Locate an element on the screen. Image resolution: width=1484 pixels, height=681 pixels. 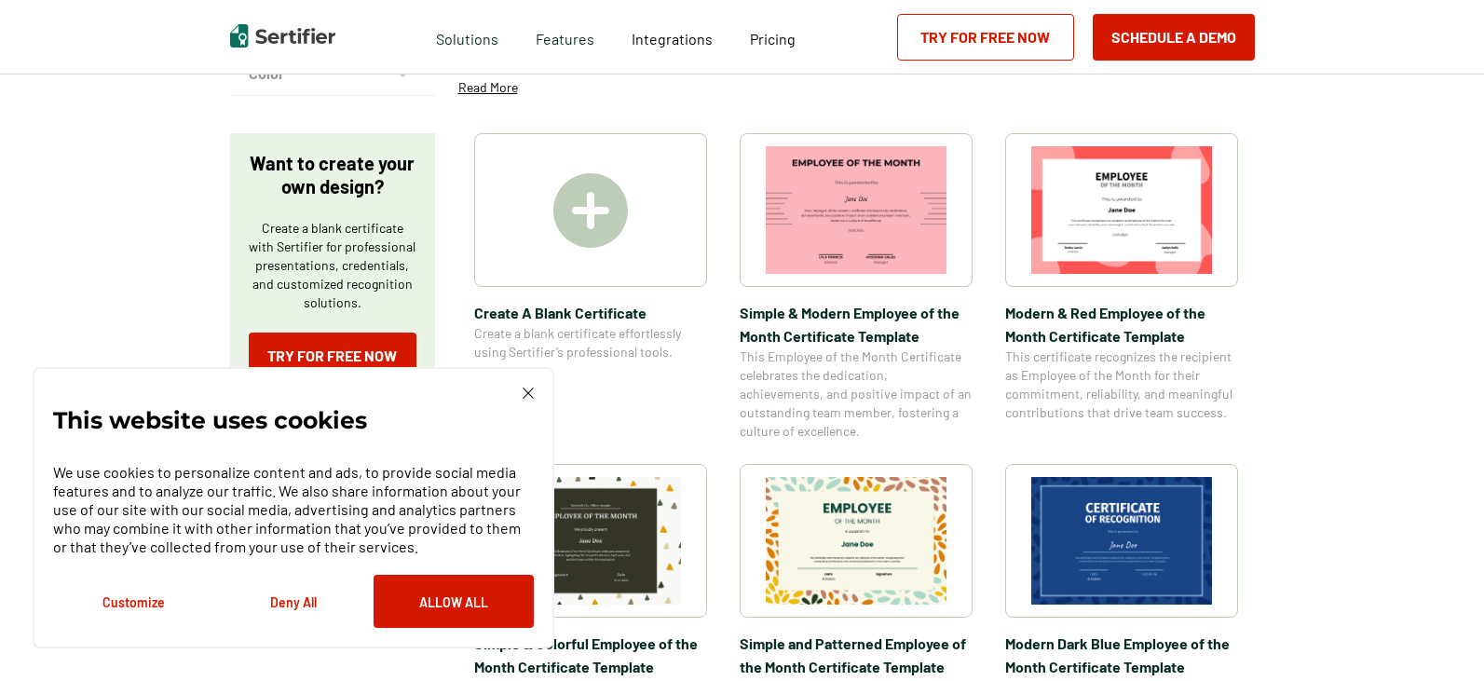
img: Modern & Red Employee of the Month Certificate Template is located at coordinates (1122, 210).